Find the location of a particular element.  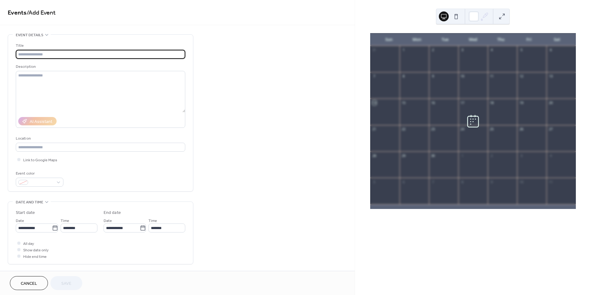

div: 29 is located at coordinates (404, 155).